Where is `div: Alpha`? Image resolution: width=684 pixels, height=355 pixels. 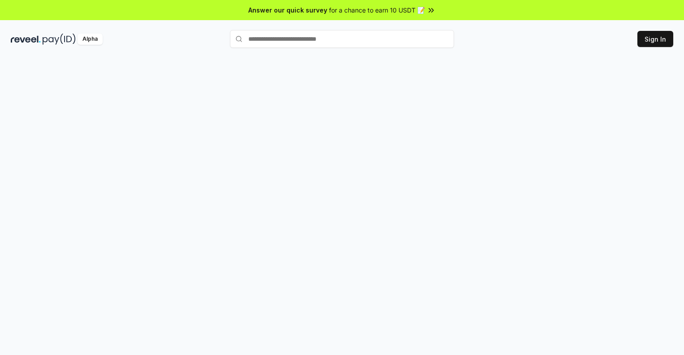
div: Alpha is located at coordinates (90, 39).